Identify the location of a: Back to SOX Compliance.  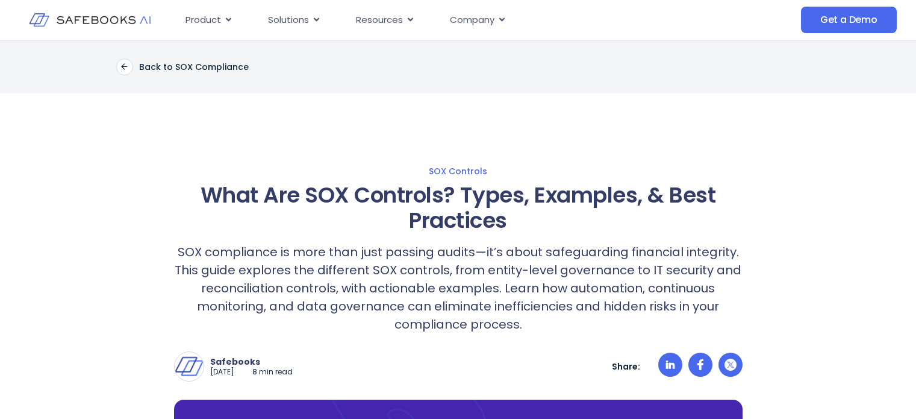
(183, 67).